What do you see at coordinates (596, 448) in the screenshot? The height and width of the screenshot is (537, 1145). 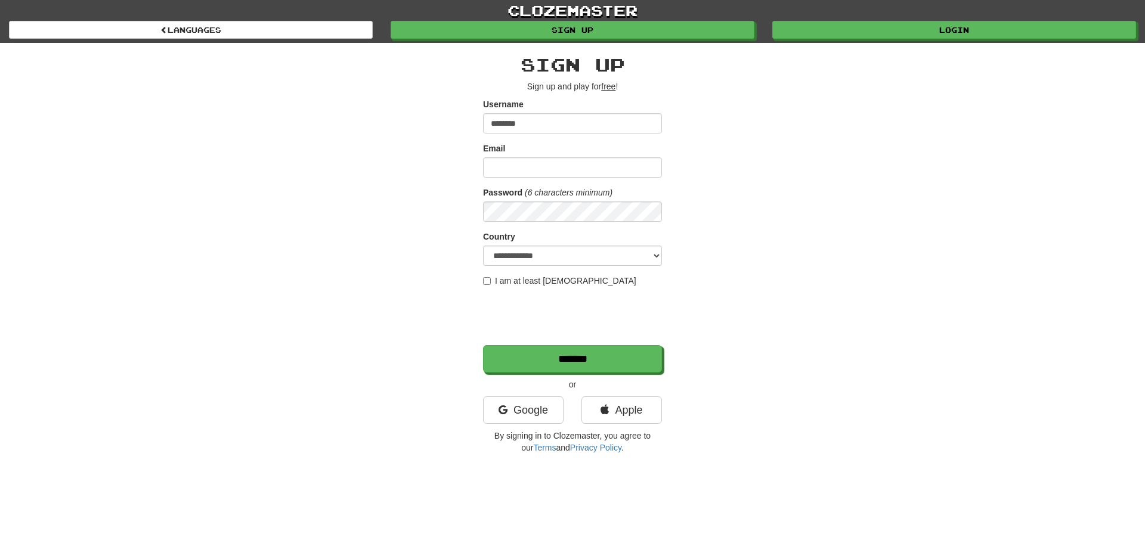 I see `a: Privacy Policy` at bounding box center [596, 448].